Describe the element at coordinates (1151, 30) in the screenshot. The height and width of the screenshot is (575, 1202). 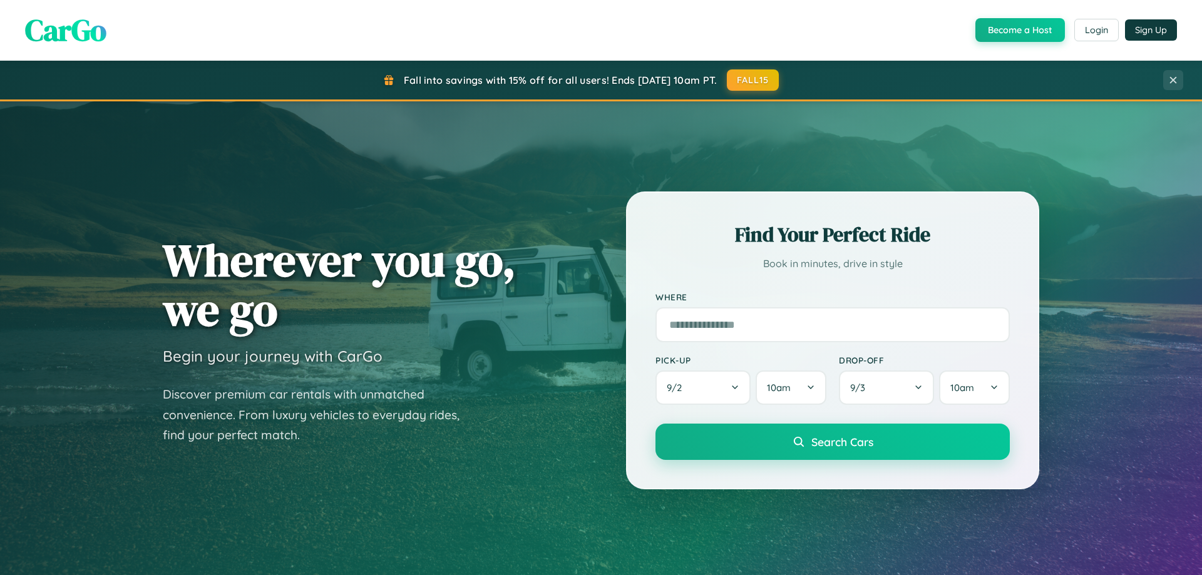
I see `button: Sign Up` at that location.